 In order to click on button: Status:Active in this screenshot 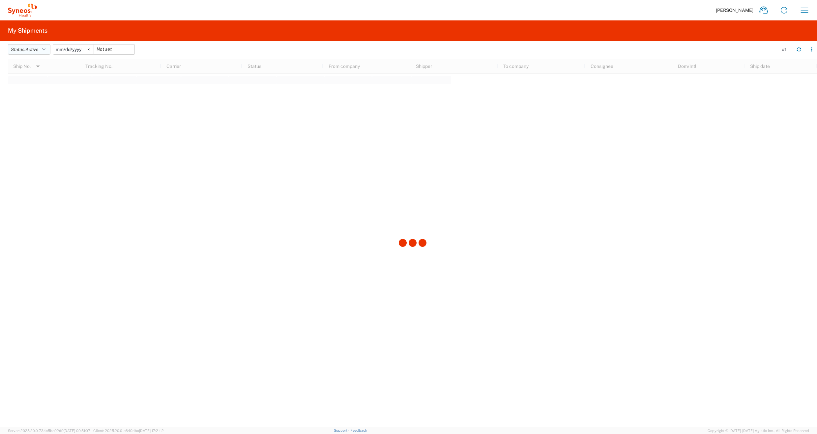, I will do `click(29, 49)`.